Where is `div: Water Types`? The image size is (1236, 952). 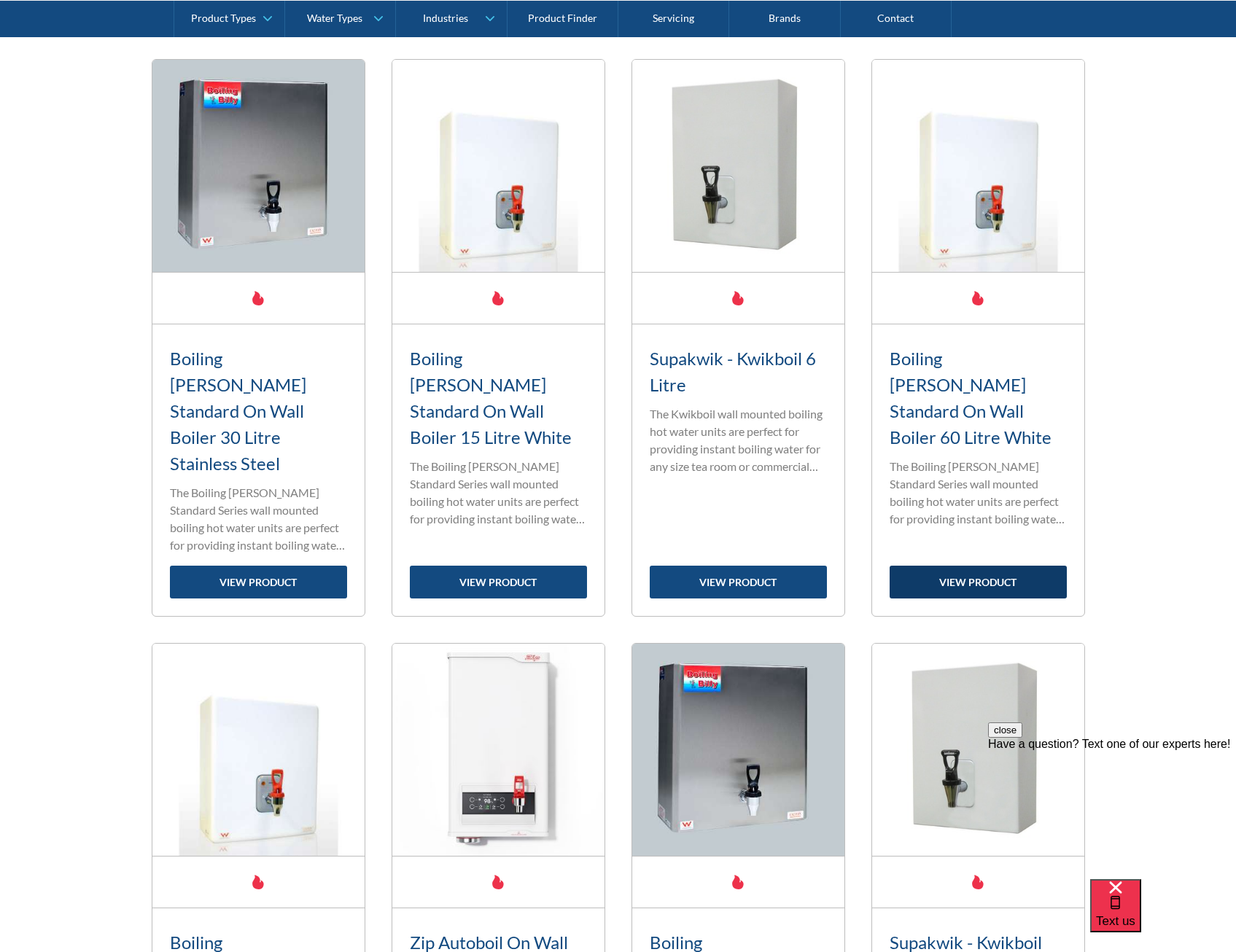
div: Water Types is located at coordinates (335, 18).